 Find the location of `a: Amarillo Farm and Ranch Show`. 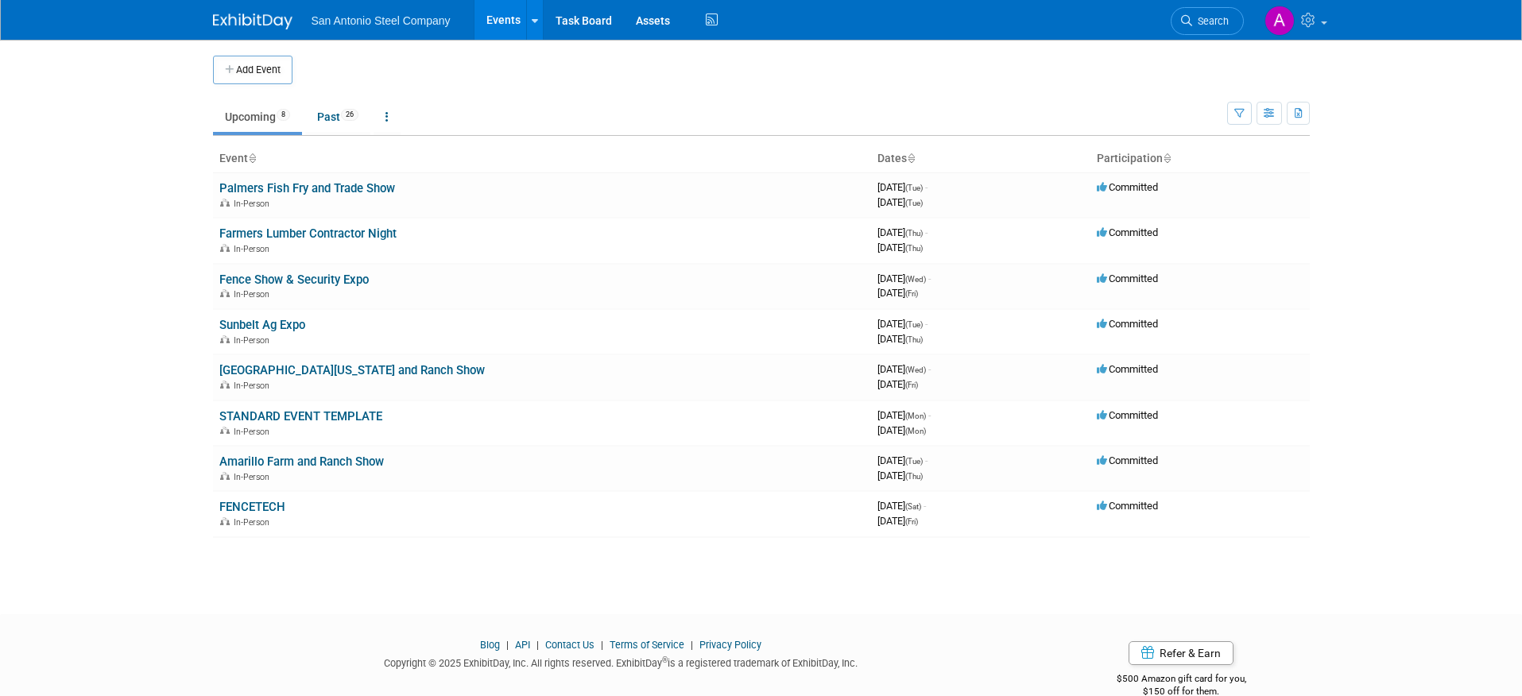

a: Amarillo Farm and Ranch Show is located at coordinates (301, 462).